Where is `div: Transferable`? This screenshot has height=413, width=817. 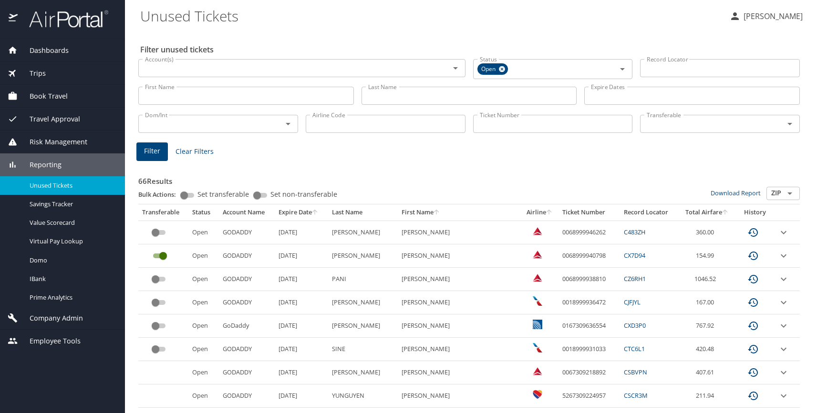
div: Transferable is located at coordinates (163, 213).